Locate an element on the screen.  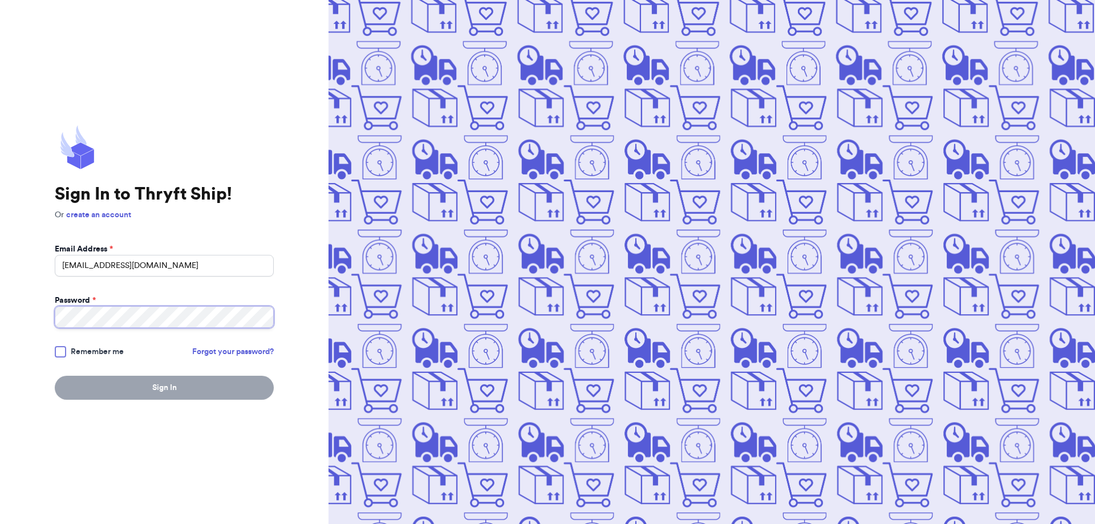
span: Remember me is located at coordinates (97, 352).